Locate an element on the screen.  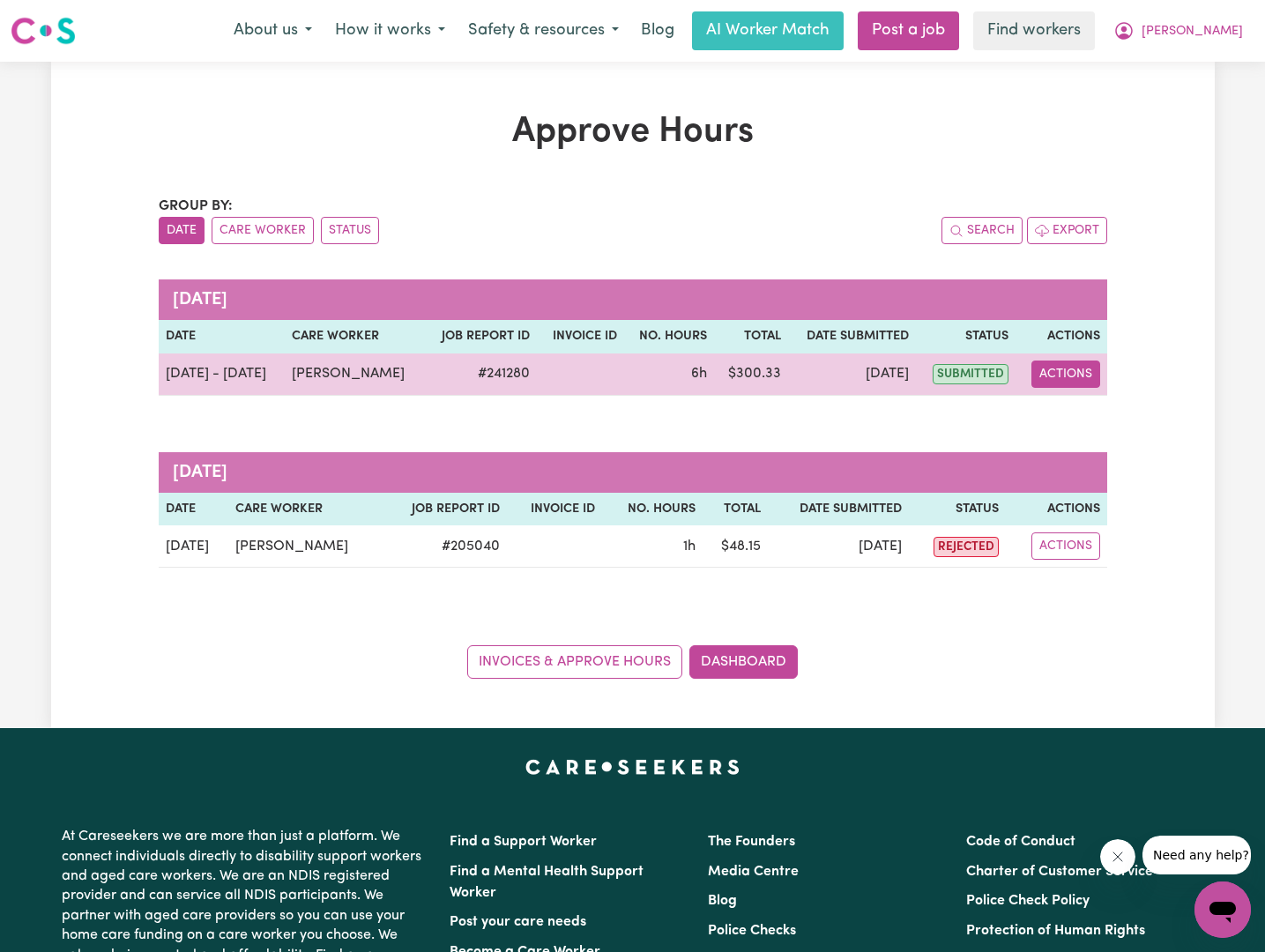
a: Find workers is located at coordinates (1034, 31).